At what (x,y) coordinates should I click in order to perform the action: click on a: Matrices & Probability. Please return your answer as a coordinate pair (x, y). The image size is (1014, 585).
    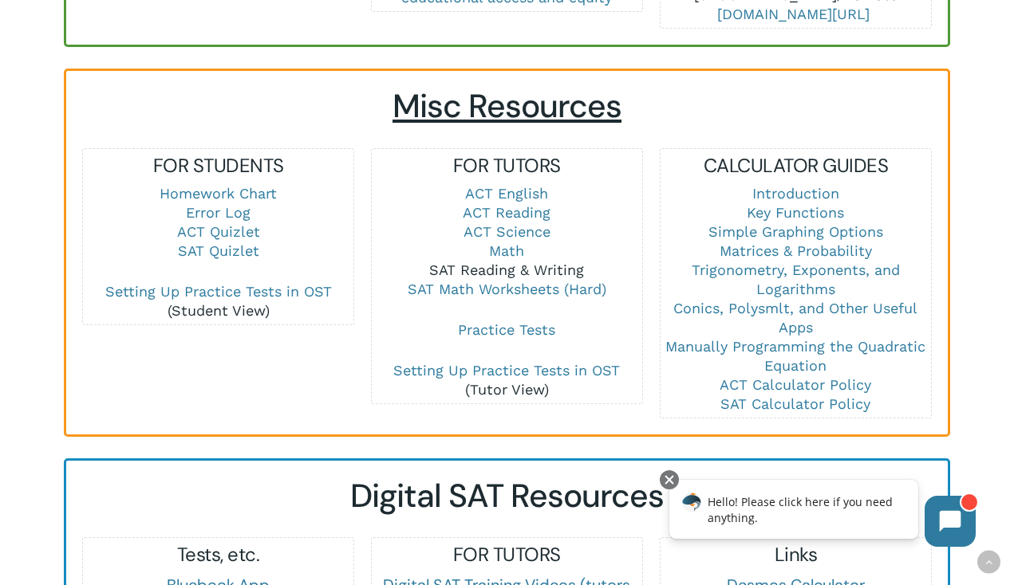
    Looking at the image, I should click on (795, 250).